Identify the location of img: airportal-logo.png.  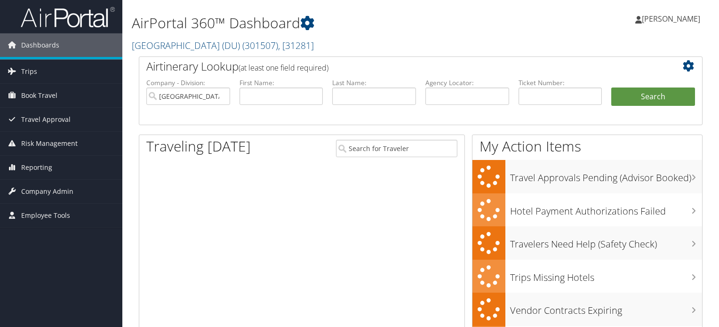
(68, 17).